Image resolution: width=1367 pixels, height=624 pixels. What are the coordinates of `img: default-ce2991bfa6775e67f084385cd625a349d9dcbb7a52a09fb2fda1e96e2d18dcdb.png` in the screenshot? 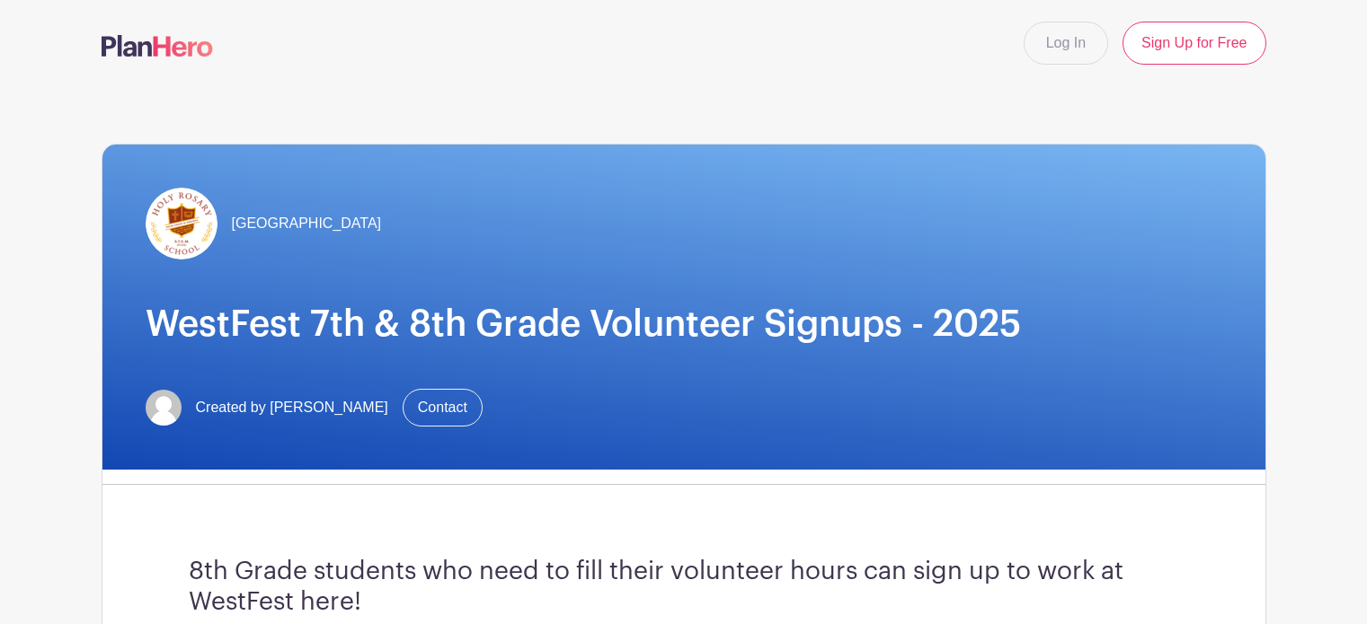 It's located at (164, 408).